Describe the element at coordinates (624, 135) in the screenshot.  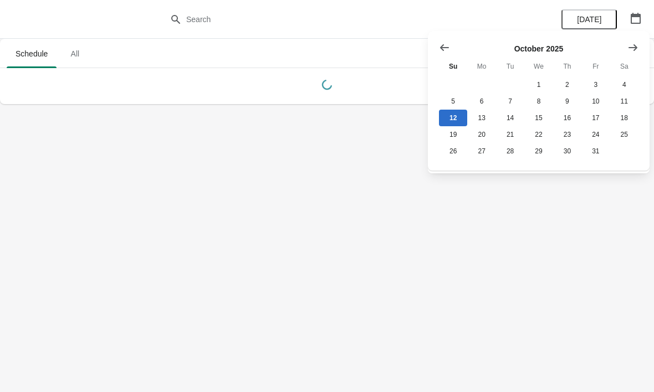
I see `button: Saturday October 25 2025` at that location.